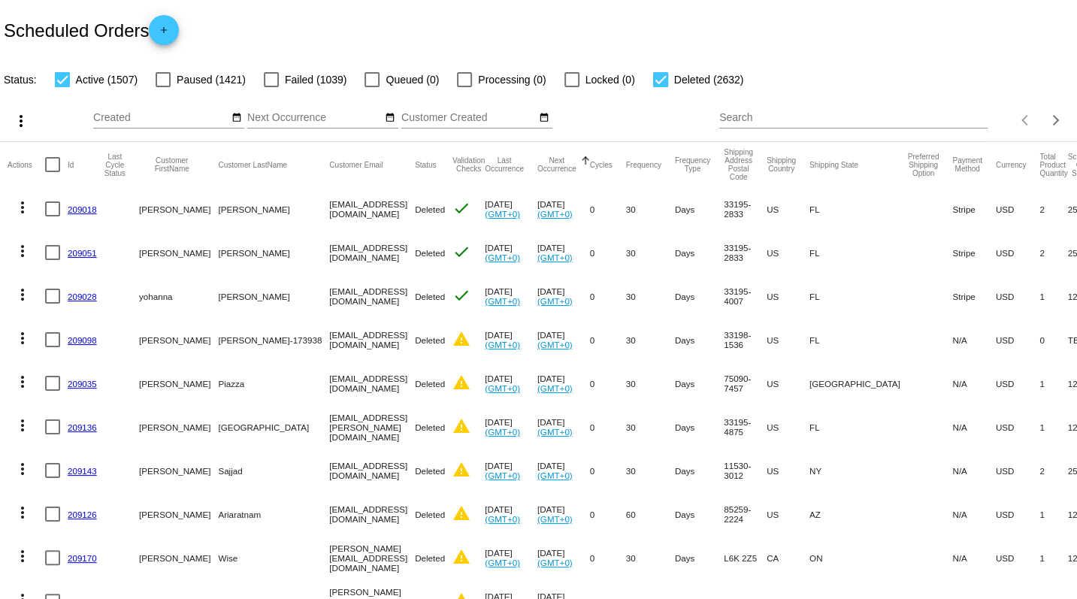 The width and height of the screenshot is (1077, 599). What do you see at coordinates (744, 252) in the screenshot?
I see `mat-cell: 33195-2833` at bounding box center [744, 252].